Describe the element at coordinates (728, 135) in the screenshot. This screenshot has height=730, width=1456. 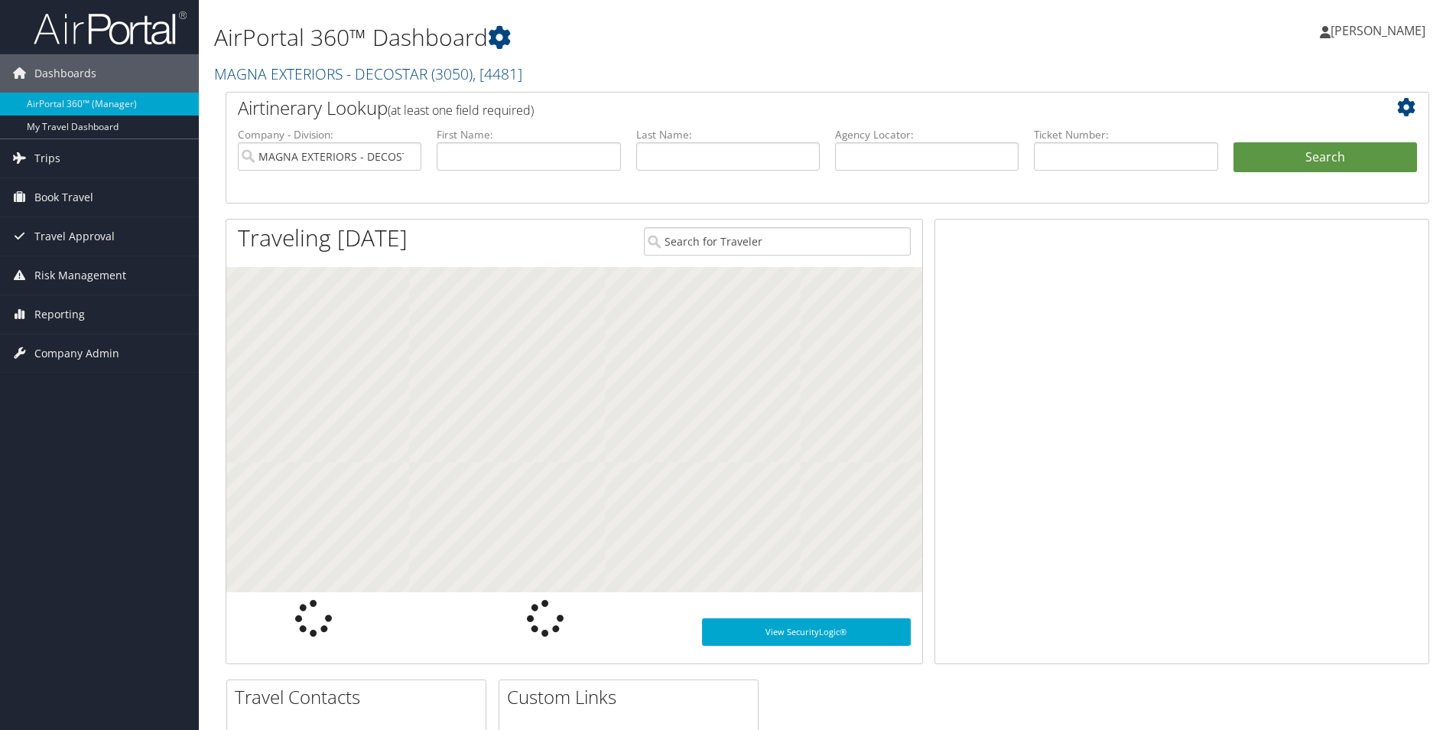
I see `label: Last Name:` at that location.